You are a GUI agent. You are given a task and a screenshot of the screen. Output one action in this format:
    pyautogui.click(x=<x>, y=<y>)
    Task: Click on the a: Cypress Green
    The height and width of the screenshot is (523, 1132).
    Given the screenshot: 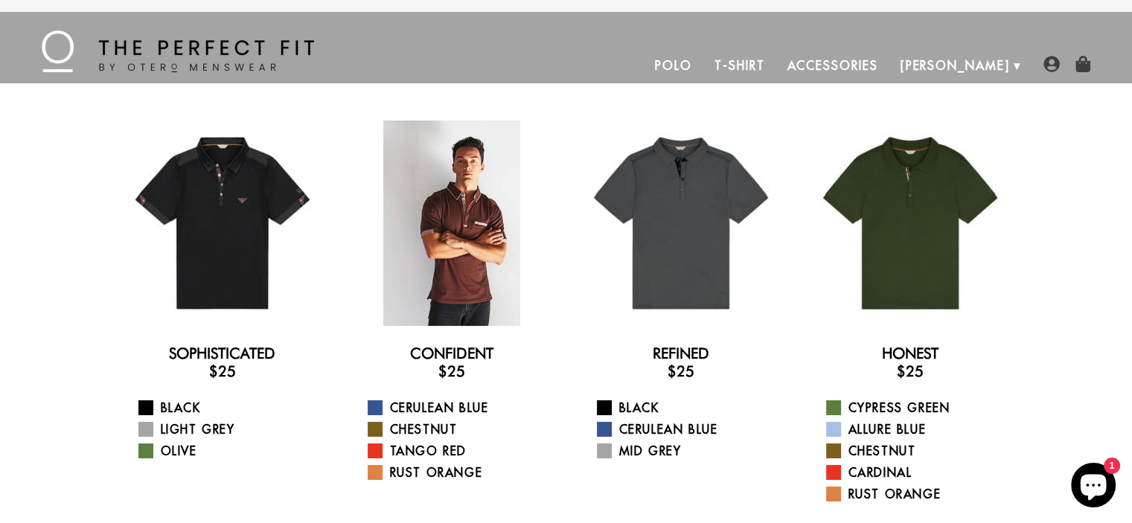 What is the action you would take?
    pyautogui.click(x=919, y=408)
    